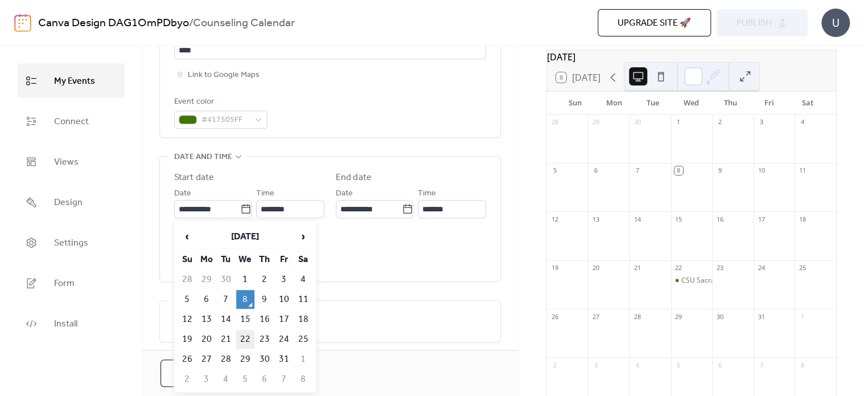  Describe the element at coordinates (303, 339) in the screenshot. I see `td: 25` at that location.